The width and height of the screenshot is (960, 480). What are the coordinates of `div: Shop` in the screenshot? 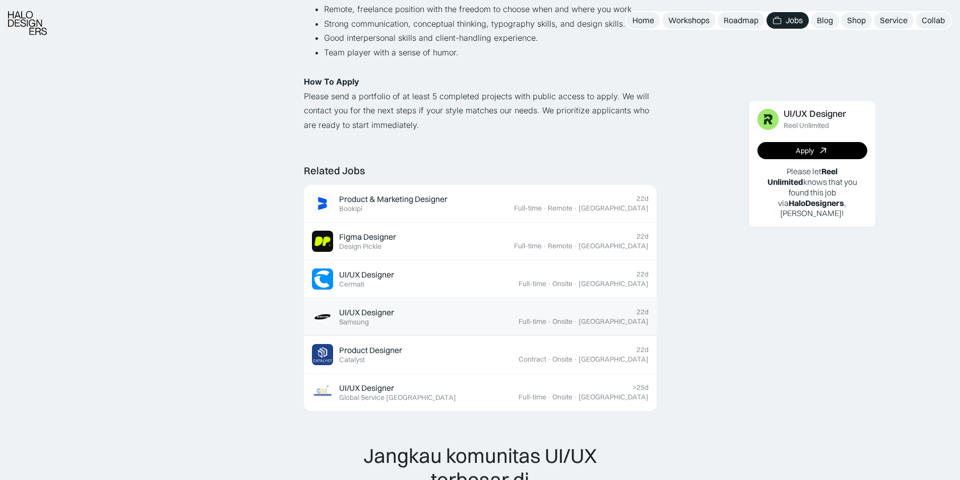 It's located at (856, 20).